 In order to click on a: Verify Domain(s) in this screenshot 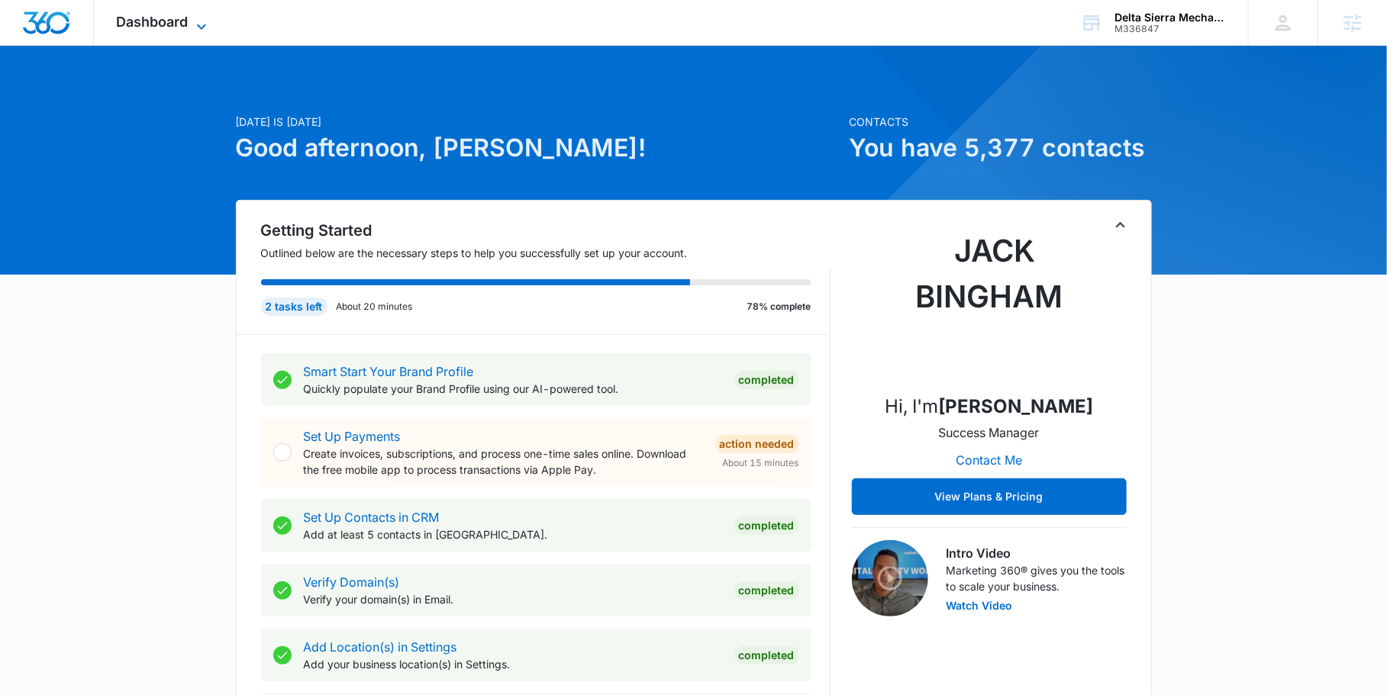, I will do `click(352, 582)`.